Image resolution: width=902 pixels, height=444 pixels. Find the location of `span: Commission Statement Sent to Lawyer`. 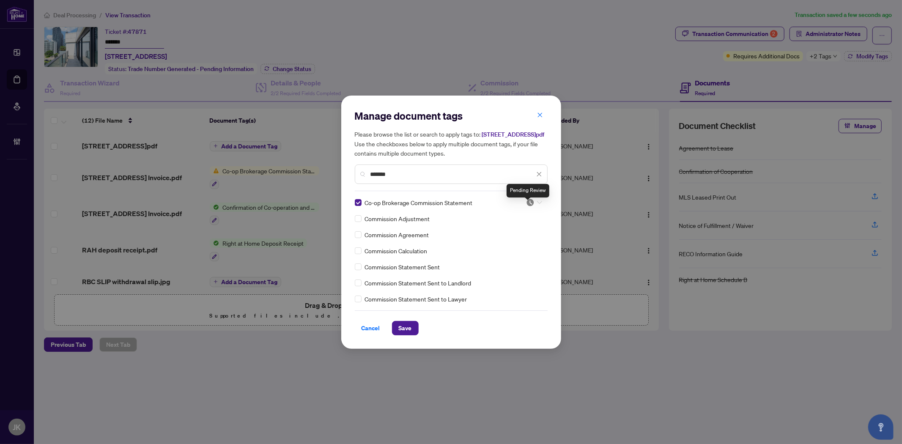

span: Commission Statement Sent to Lawyer is located at coordinates (416, 299).